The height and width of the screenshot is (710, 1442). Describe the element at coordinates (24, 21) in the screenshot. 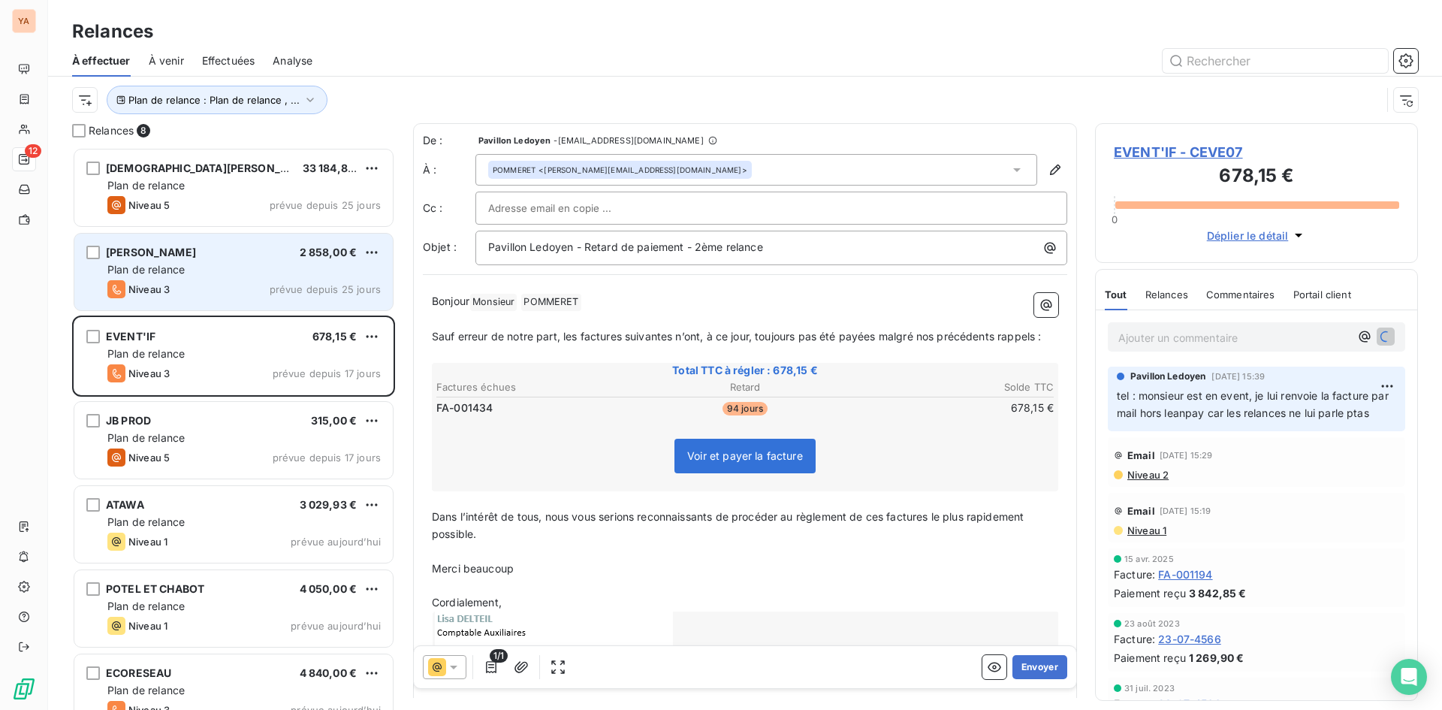

I see `div: YA` at that location.